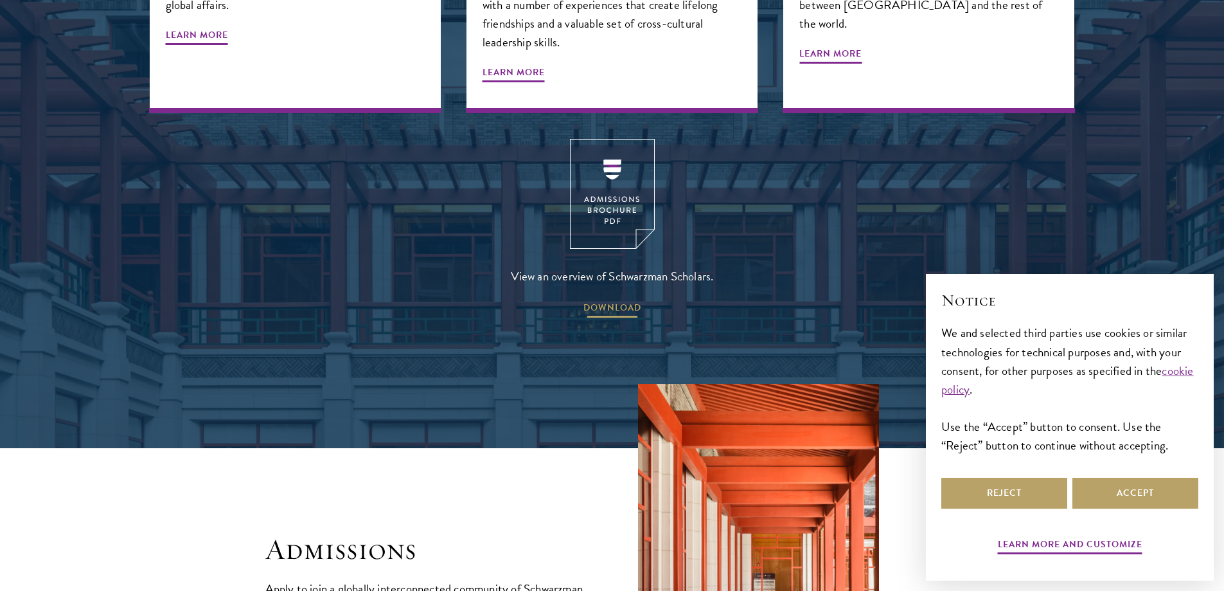 The image size is (1224, 591). What do you see at coordinates (1070, 300) in the screenshot?
I see `h2: Notice` at bounding box center [1070, 300].